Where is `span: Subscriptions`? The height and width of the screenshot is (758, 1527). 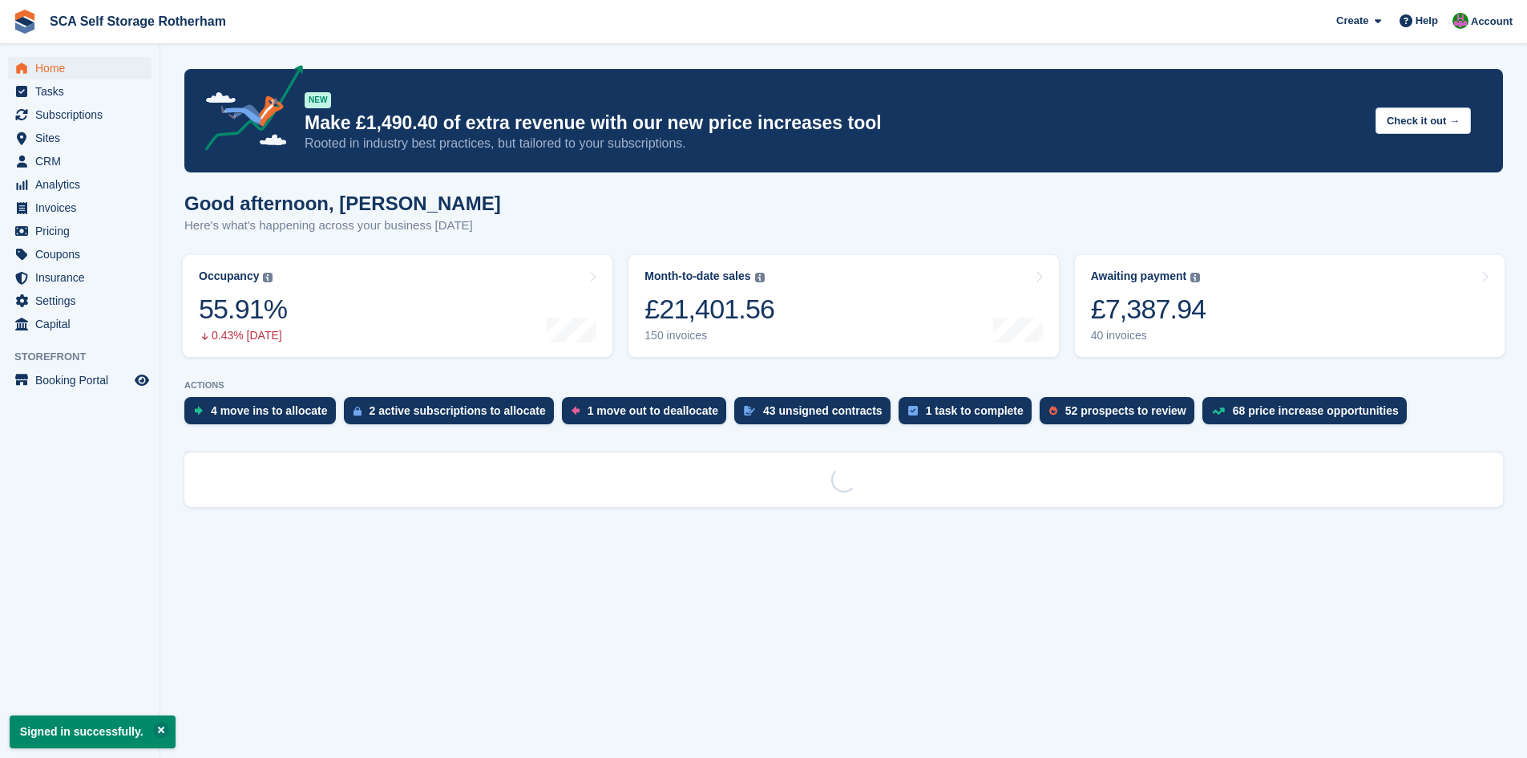
span: Subscriptions is located at coordinates (83, 115).